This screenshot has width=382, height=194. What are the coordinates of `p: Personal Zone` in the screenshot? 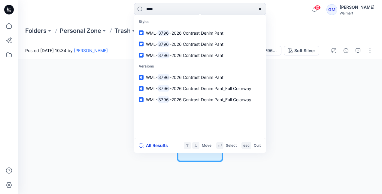 It's located at (81, 31).